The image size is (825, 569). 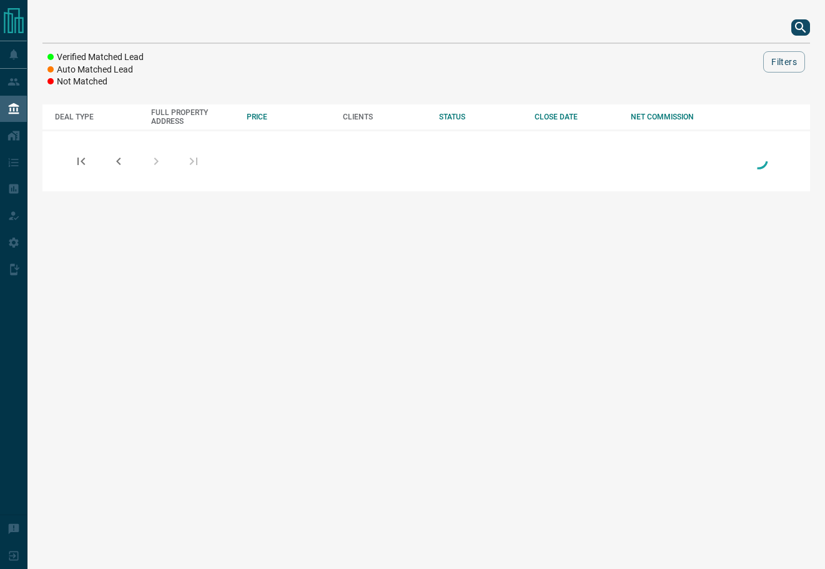 I want to click on button: Filters, so click(x=784, y=62).